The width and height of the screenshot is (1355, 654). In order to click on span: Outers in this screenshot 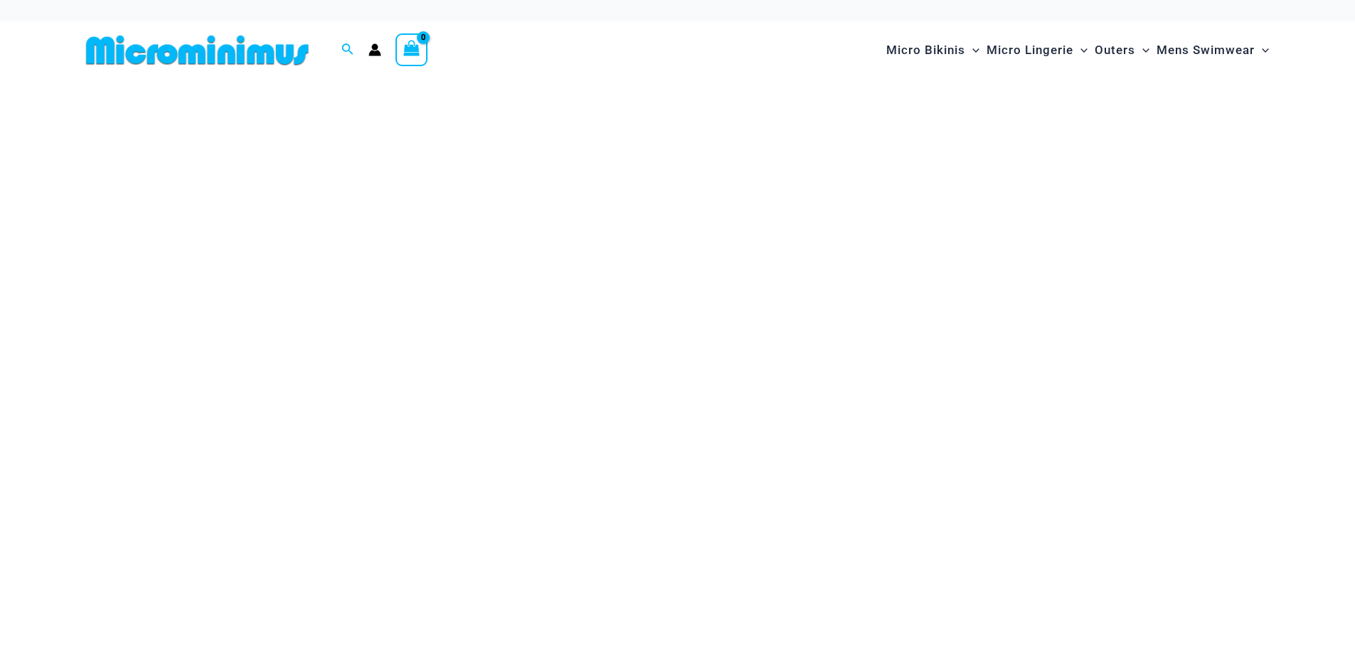, I will do `click(1115, 50)`.